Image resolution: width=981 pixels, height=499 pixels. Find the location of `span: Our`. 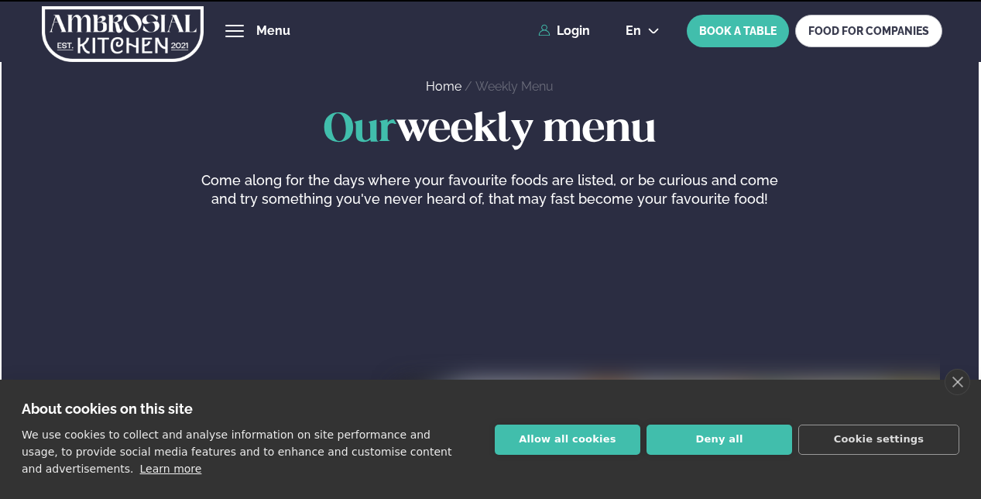

span: Our is located at coordinates (360, 130).